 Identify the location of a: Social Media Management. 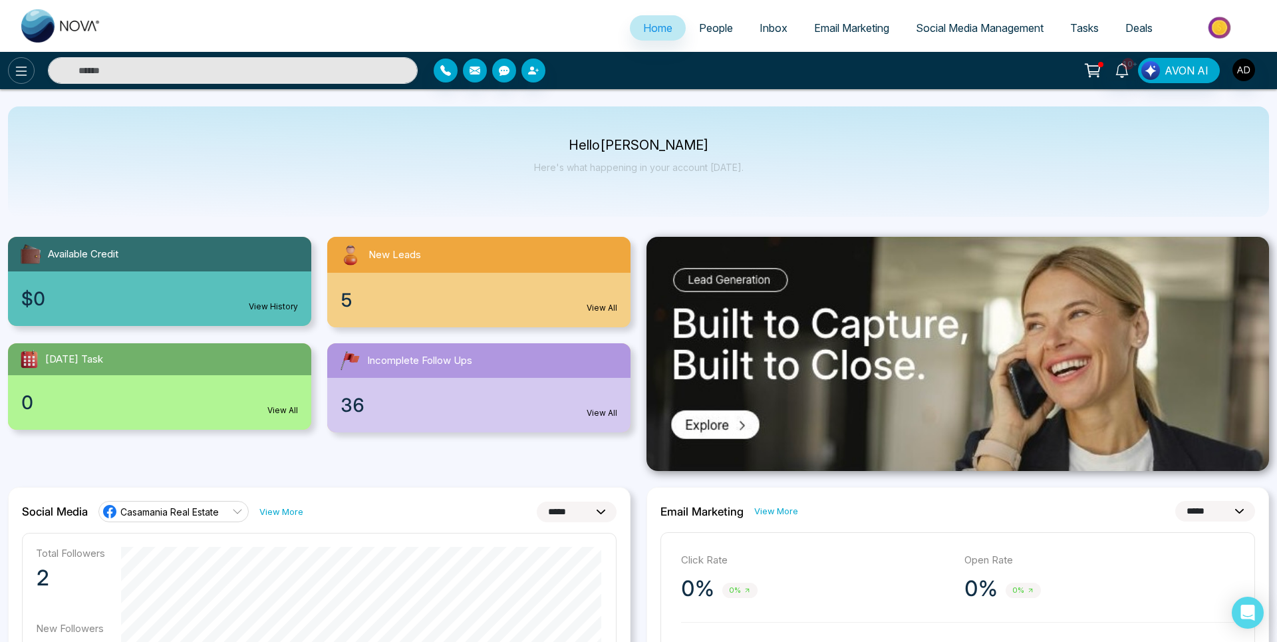
(979, 28).